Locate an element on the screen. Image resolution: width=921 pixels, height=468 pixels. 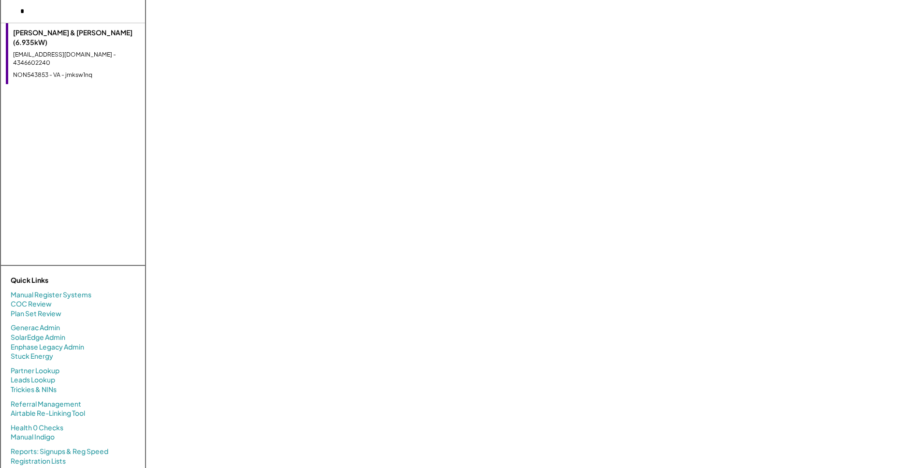
a: SolarEdge Admin is located at coordinates (38, 338).